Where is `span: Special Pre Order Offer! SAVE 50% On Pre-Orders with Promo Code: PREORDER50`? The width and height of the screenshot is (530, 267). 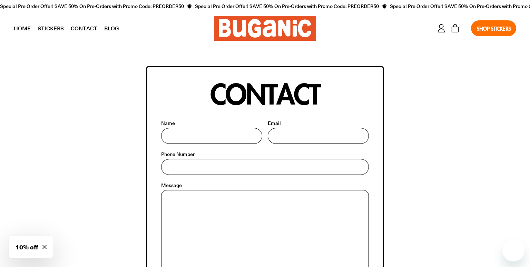 span: Special Pre Order Offer! SAVE 50% On Pre-Orders with Promo Code: PREORDER50 is located at coordinates (287, 6).